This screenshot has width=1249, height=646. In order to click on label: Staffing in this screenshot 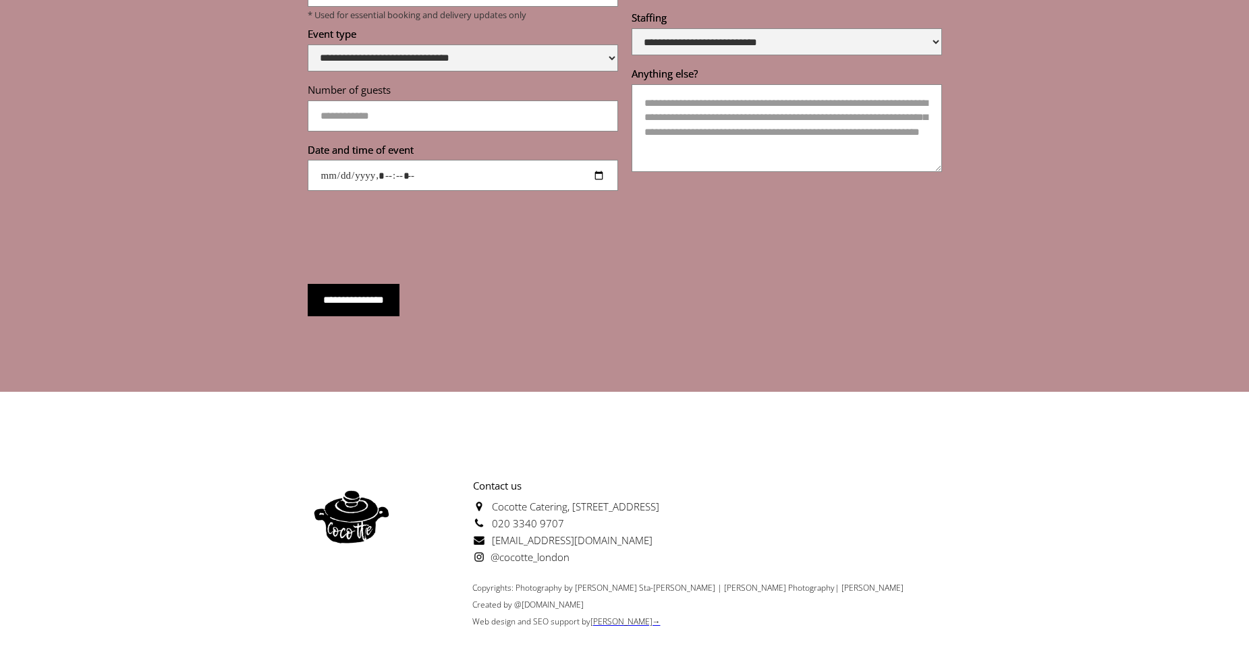, I will do `click(787, 20)`.